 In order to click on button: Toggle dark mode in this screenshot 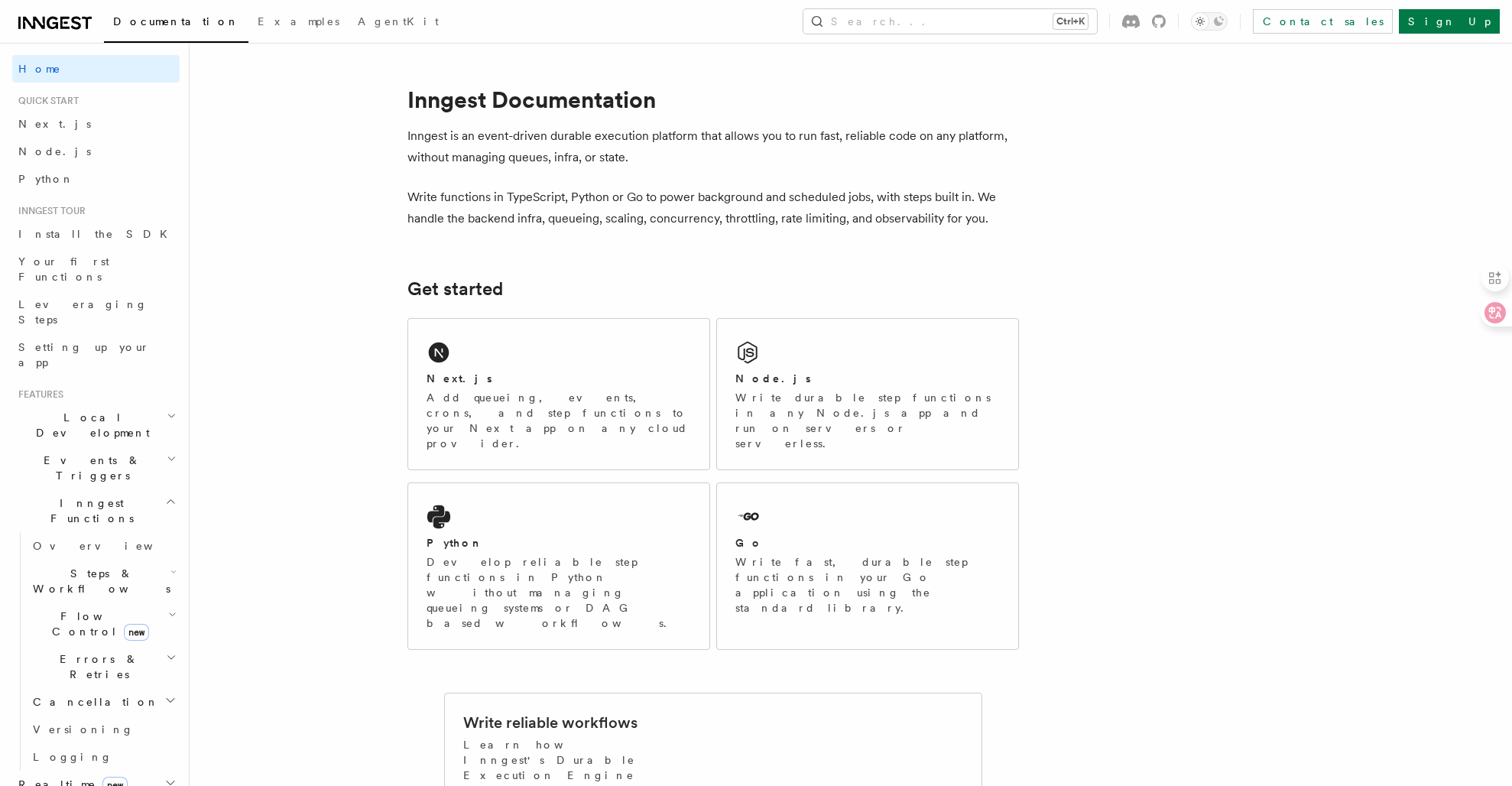, I will do `click(1209, 22)`.